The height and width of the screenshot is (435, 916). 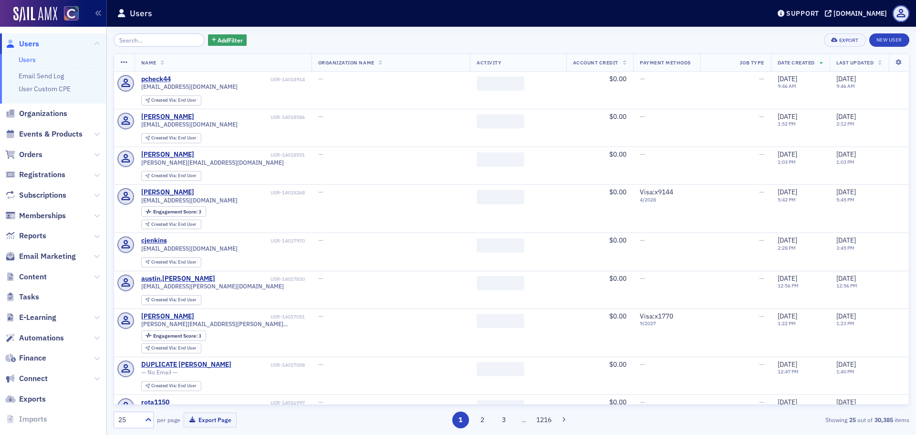 What do you see at coordinates (796, 62) in the screenshot?
I see `span: Date Created` at bounding box center [796, 62].